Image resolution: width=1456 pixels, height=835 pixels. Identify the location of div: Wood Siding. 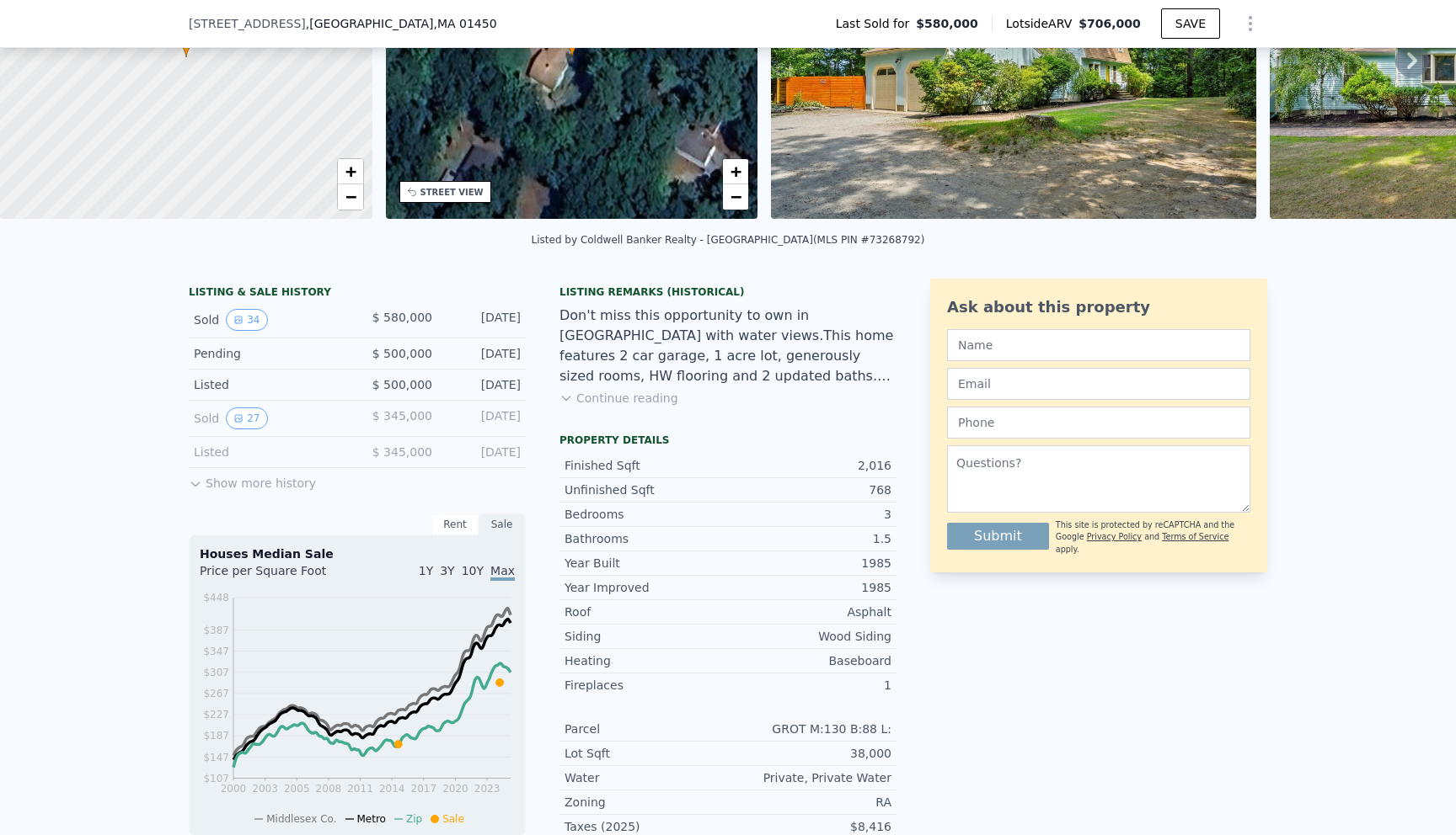
(810, 636).